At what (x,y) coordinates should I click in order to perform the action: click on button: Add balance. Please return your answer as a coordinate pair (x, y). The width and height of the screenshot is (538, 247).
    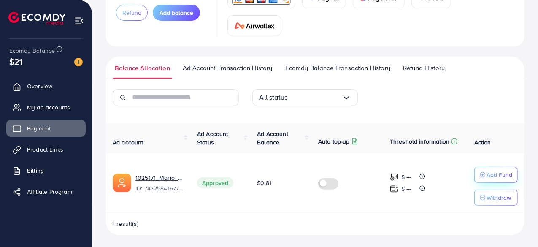
    Looking at the image, I should click on (177, 13).